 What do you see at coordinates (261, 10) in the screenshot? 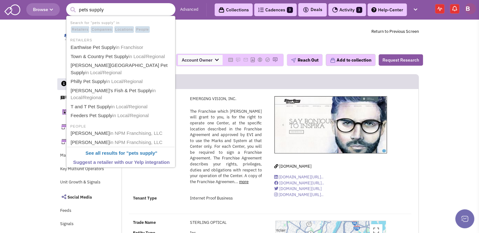
I see `img: Cadences_logo.png` at bounding box center [261, 10].